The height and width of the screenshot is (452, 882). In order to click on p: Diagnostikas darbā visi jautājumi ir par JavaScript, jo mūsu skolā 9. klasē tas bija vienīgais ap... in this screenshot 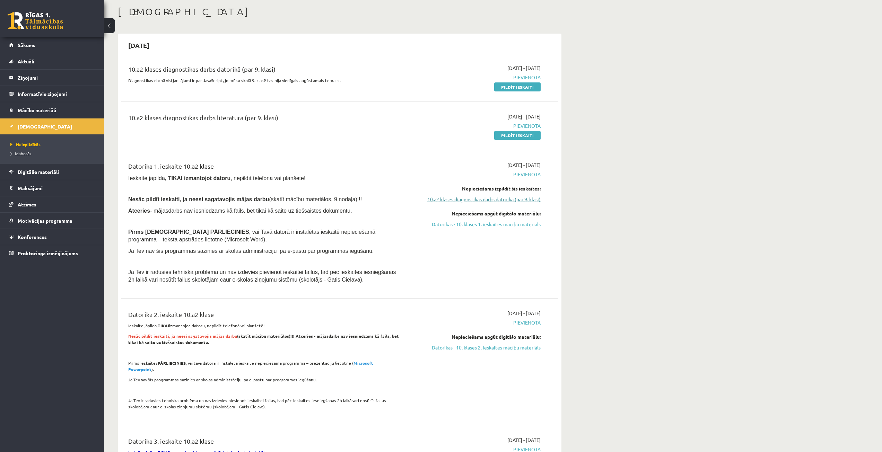, I will do `click(264, 80)`.